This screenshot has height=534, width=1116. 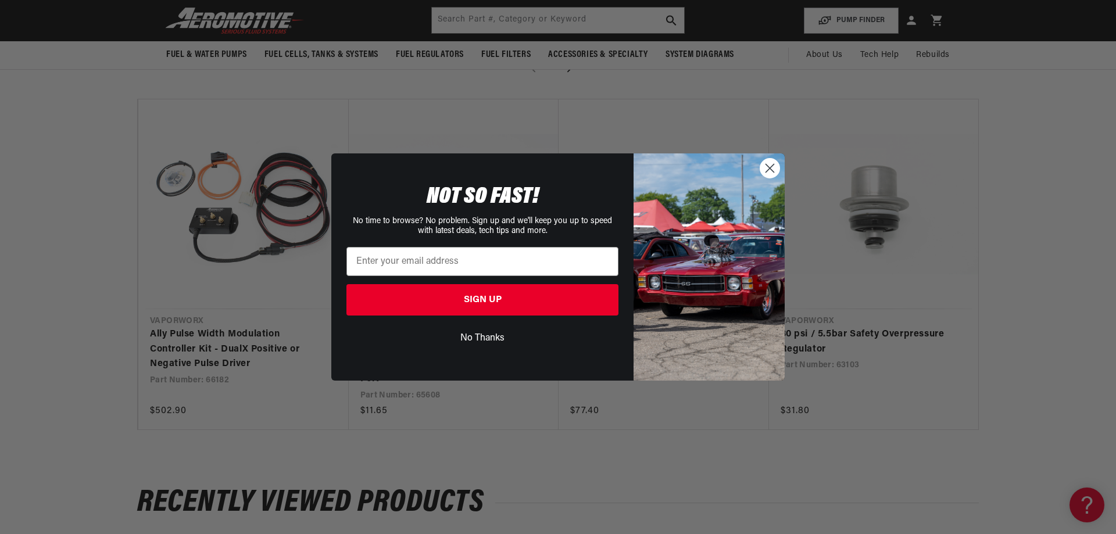 I want to click on button: SIGN UP, so click(x=482, y=300).